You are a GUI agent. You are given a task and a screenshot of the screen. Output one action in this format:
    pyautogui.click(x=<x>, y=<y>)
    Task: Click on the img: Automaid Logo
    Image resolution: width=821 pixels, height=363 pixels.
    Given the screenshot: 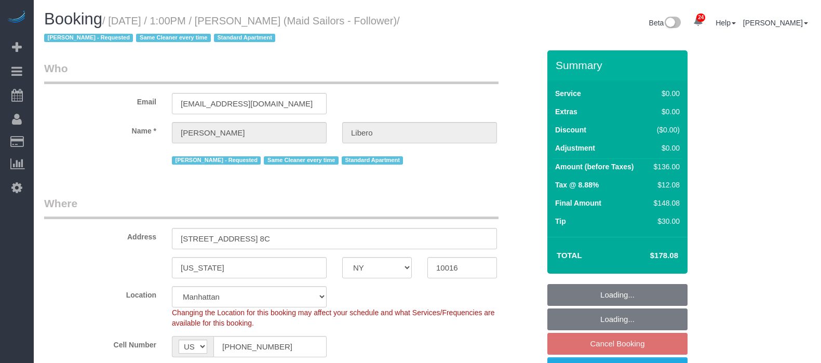 What is the action you would take?
    pyautogui.click(x=17, y=18)
    